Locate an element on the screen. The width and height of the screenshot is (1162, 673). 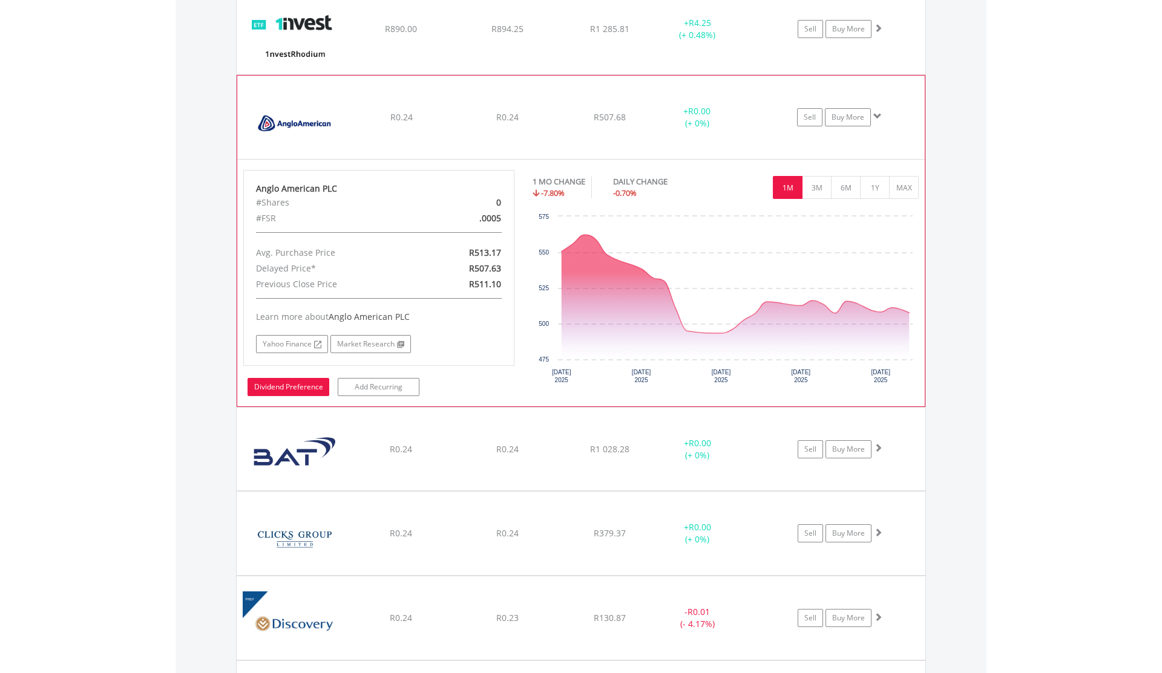
span: R0.23 is located at coordinates (507, 618).